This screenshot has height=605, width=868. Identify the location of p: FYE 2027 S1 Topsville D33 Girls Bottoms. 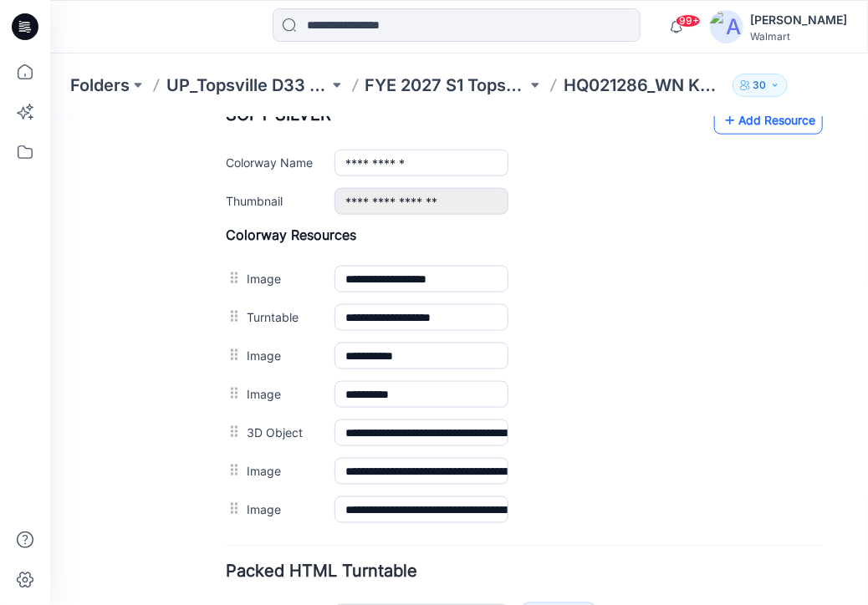
(446, 85).